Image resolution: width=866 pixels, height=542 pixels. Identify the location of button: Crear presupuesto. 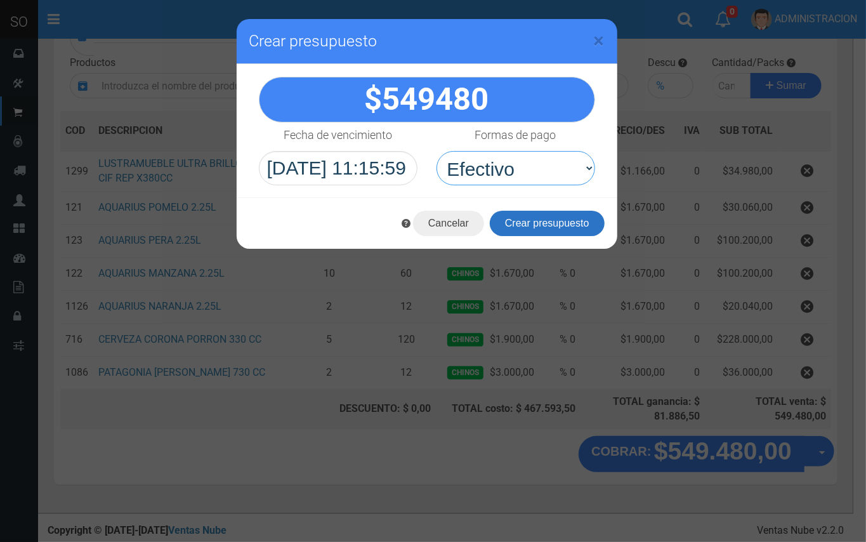
(547, 223).